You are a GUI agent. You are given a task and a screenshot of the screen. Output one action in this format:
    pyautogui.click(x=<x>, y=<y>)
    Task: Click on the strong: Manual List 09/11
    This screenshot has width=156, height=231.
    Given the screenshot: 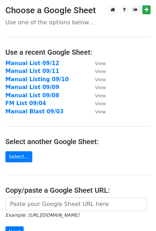 What is the action you would take?
    pyautogui.click(x=32, y=71)
    